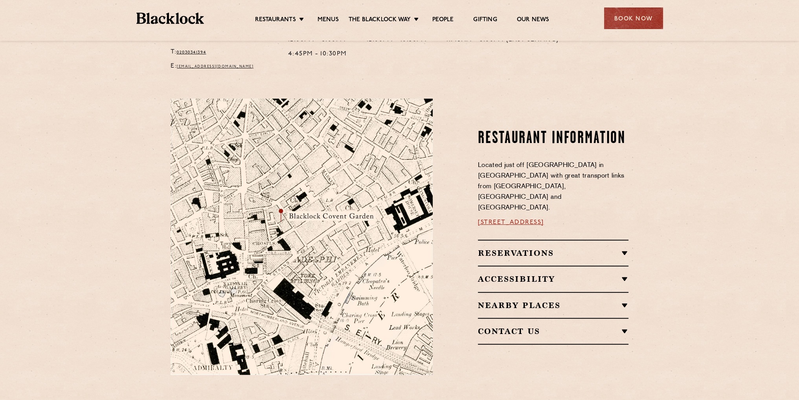 This screenshot has width=799, height=400. What do you see at coordinates (191, 52) in the screenshot?
I see `a: 02030341394` at bounding box center [191, 52].